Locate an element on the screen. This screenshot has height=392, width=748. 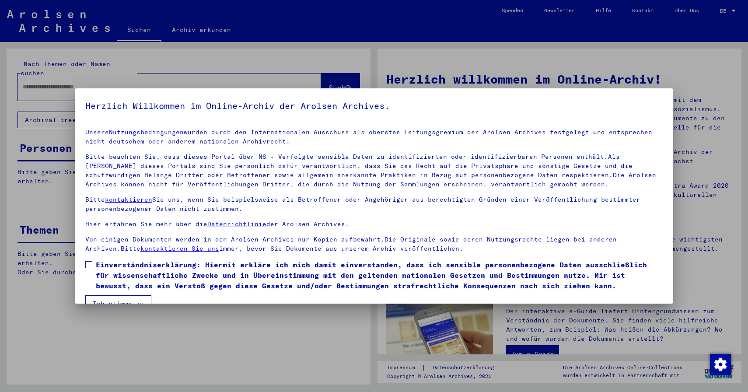
p: Bitte Sie uns, wenn Sie beispielsweise als Betroffener oder Angehöriger aus berechtigten Gründen ... is located at coordinates (374, 204).